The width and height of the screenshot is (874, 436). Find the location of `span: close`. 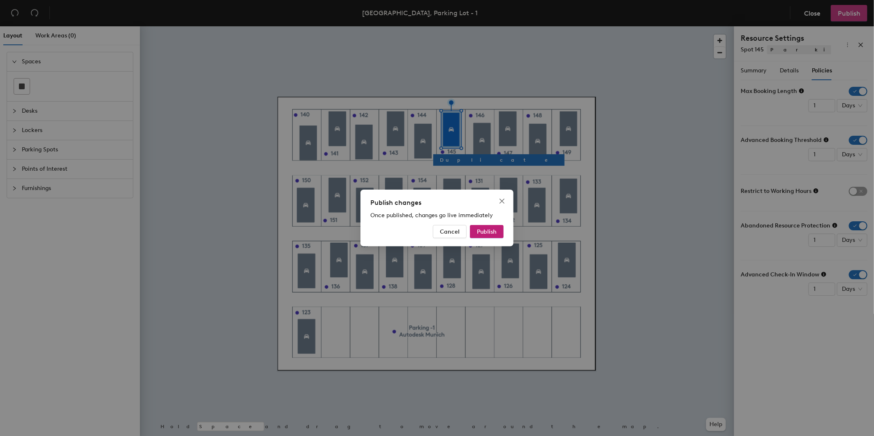

span: close is located at coordinates (502, 201).